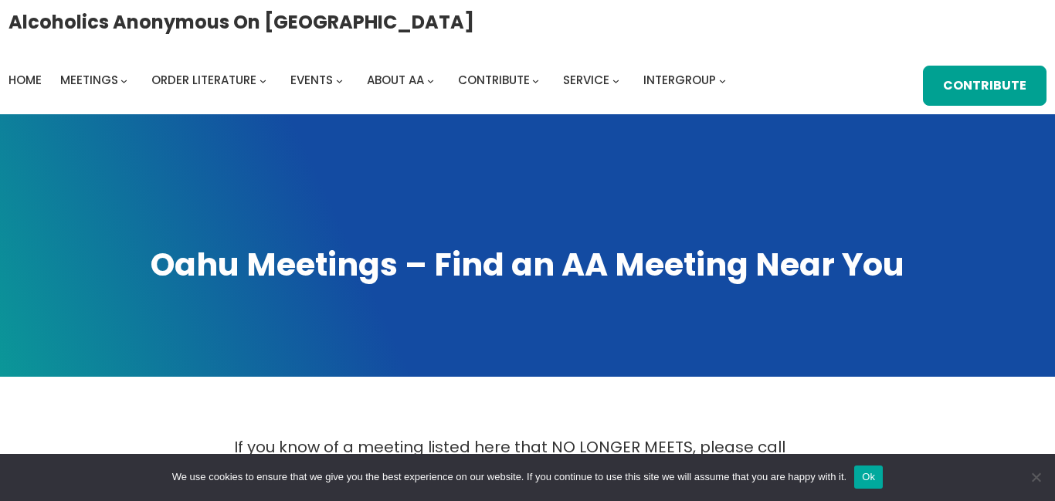 Image resolution: width=1055 pixels, height=501 pixels. What do you see at coordinates (370, 80) in the screenshot?
I see `nav: Intergroup` at bounding box center [370, 80].